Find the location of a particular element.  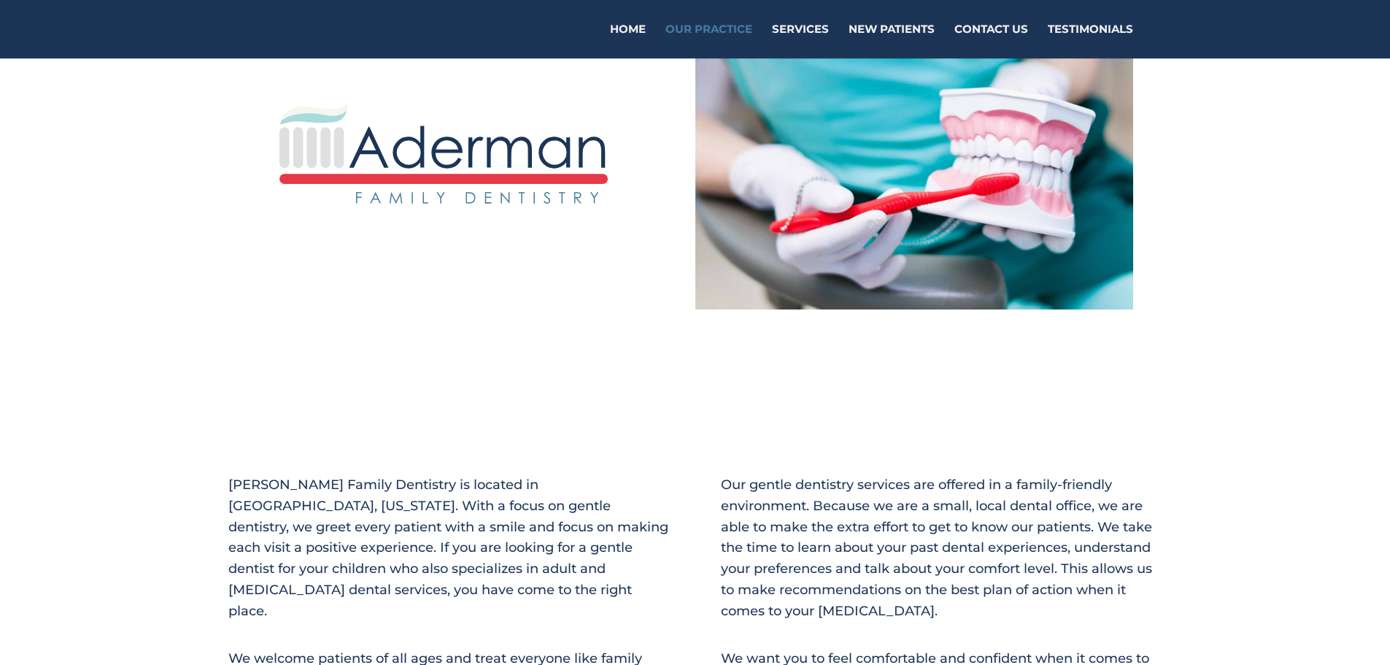

a: Services is located at coordinates (801, 41).